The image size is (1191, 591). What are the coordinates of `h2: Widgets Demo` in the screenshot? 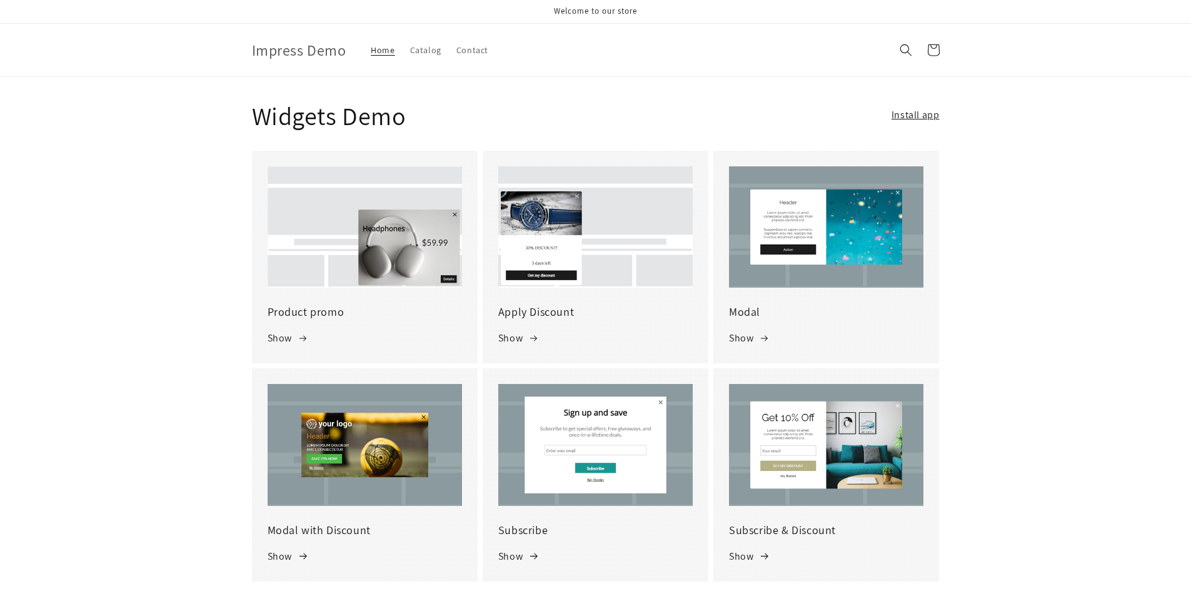 It's located at (329, 116).